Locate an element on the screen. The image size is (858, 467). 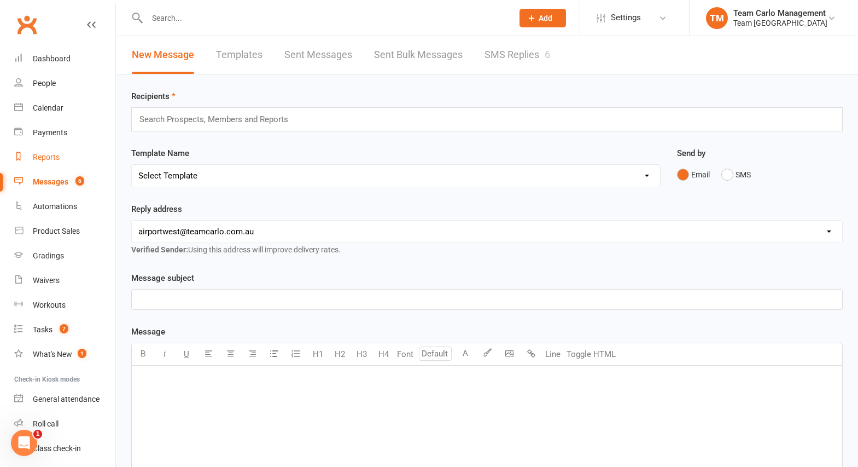
a: People is located at coordinates (65, 83).